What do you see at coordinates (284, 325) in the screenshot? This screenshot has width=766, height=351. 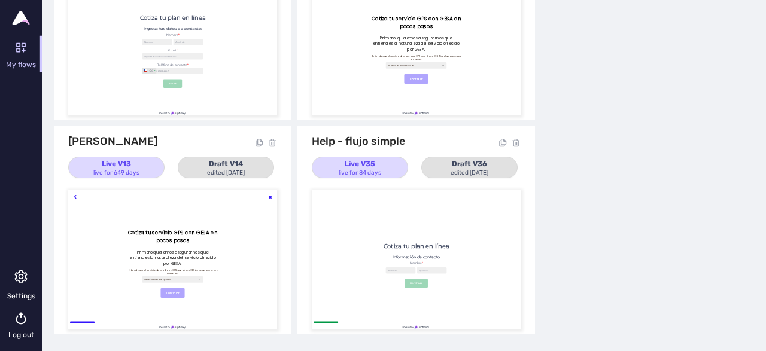 I see `div: +56` at bounding box center [284, 325].